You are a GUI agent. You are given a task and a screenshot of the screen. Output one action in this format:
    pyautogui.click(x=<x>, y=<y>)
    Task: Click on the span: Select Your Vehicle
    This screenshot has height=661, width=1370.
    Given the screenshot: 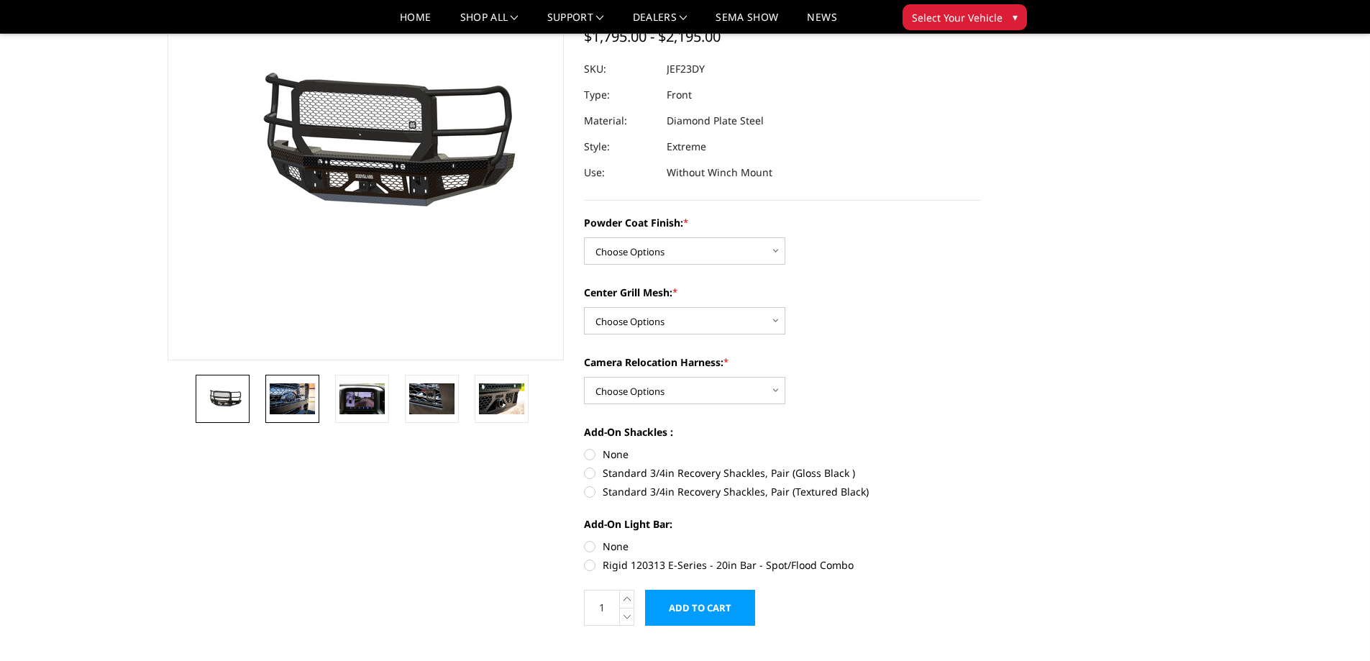 What is the action you would take?
    pyautogui.click(x=957, y=17)
    